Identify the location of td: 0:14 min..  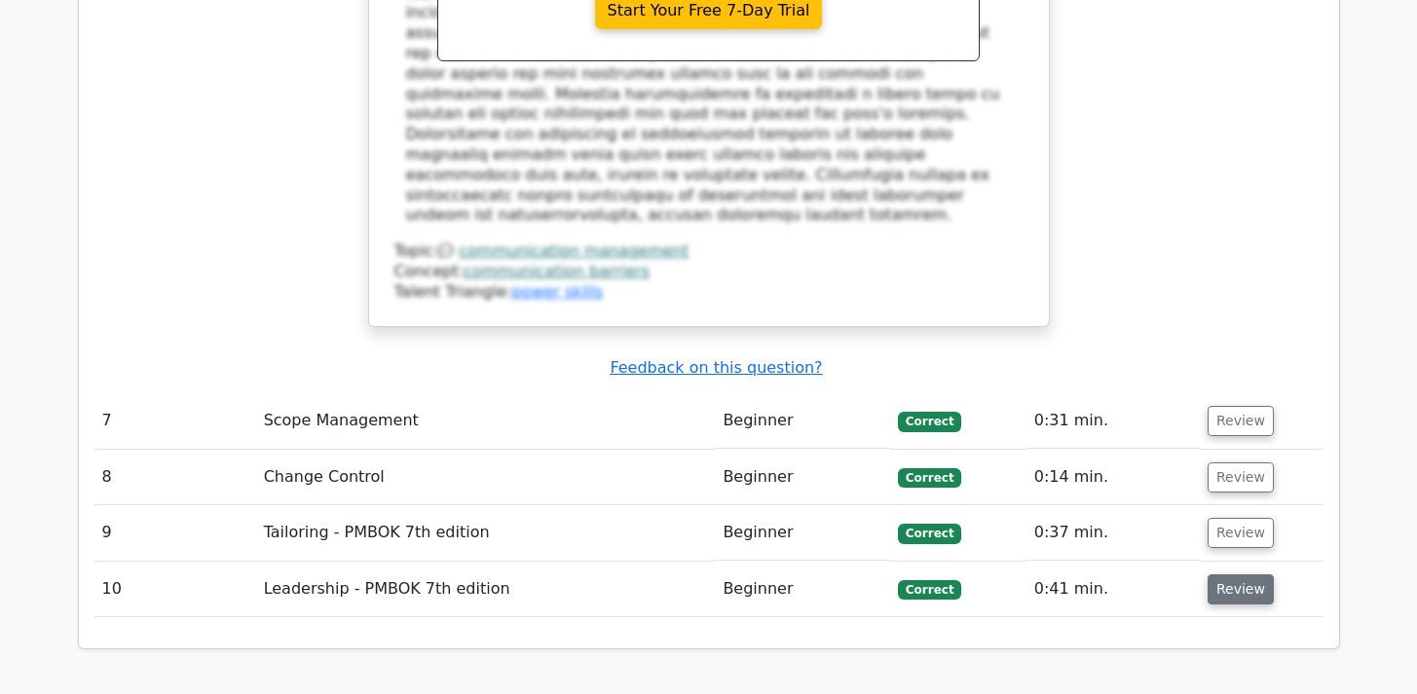
(1113, 477).